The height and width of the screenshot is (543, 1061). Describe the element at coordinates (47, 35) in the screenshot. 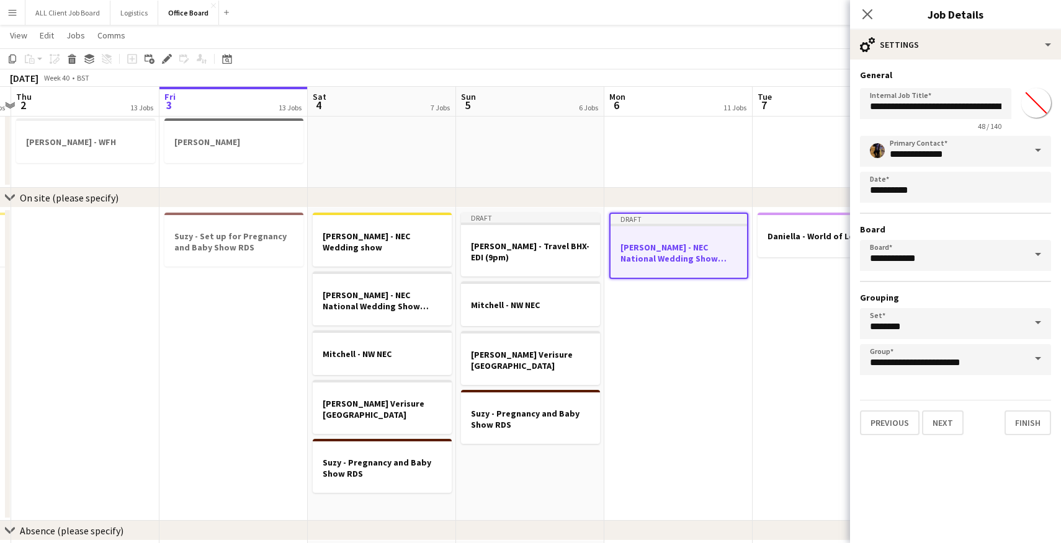

I see `span: Edit` at that location.